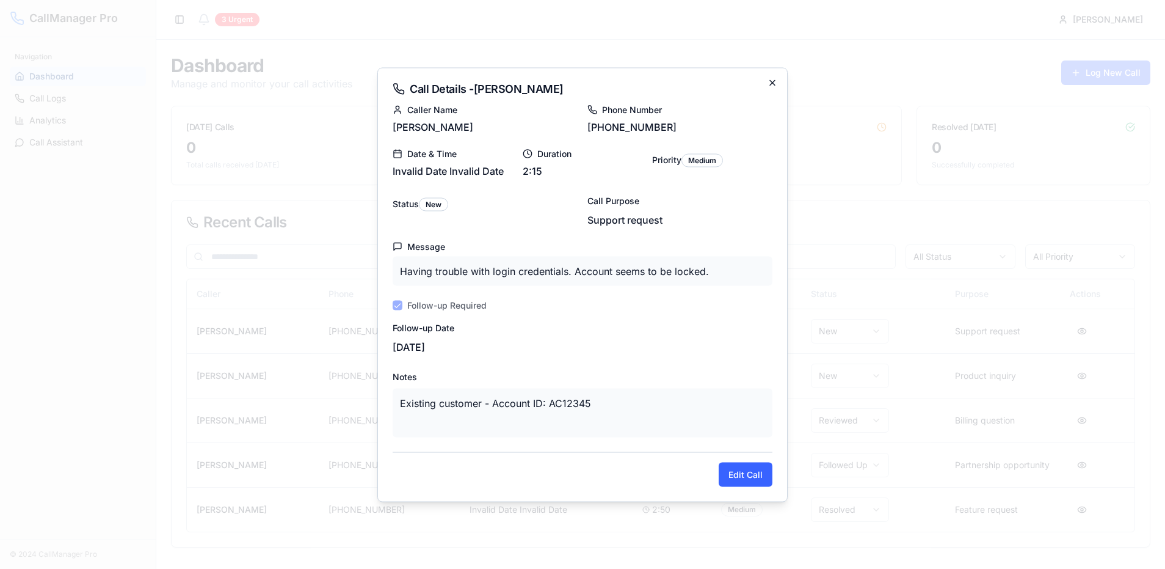 This screenshot has width=1165, height=569. What do you see at coordinates (583, 412) in the screenshot?
I see `div: Existing customer - Account ID: AC12345` at bounding box center [583, 412].